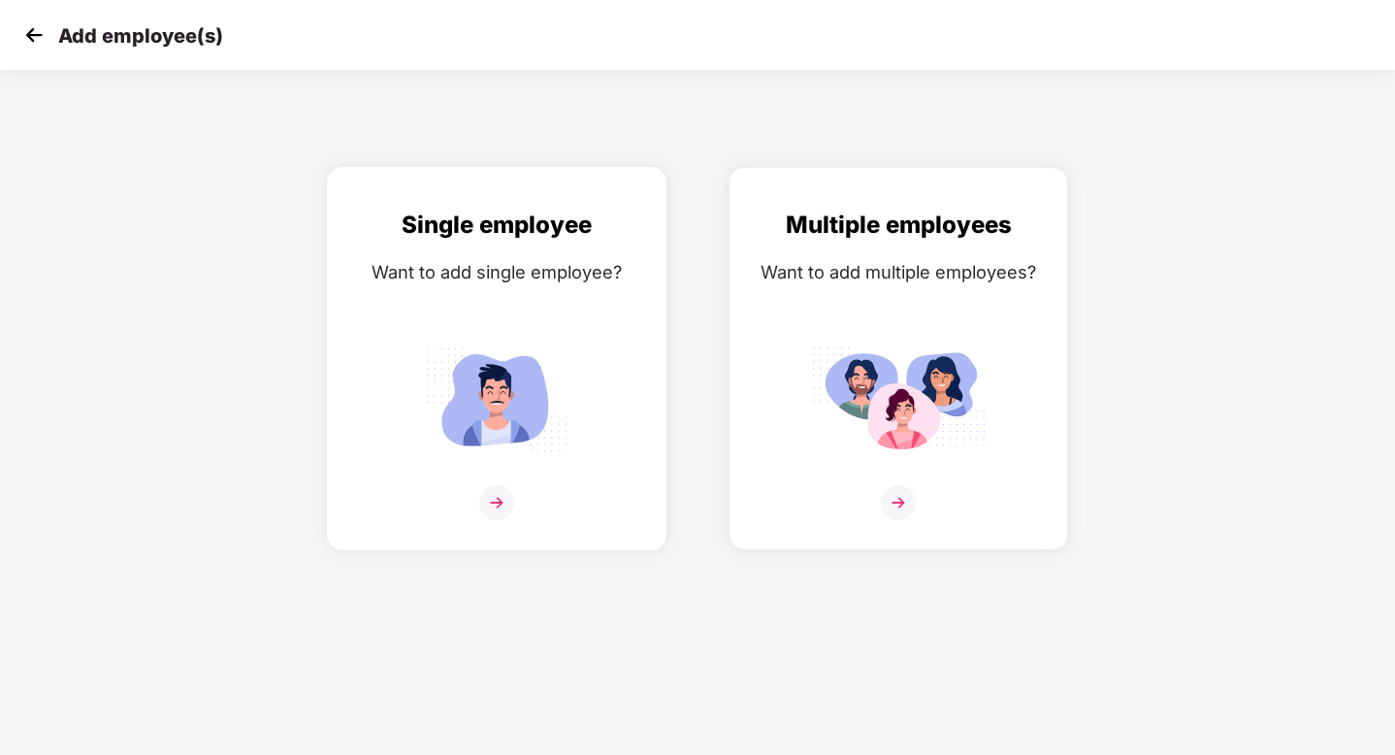  What do you see at coordinates (141, 36) in the screenshot?
I see `p: Add employee(s)` at bounding box center [141, 36].